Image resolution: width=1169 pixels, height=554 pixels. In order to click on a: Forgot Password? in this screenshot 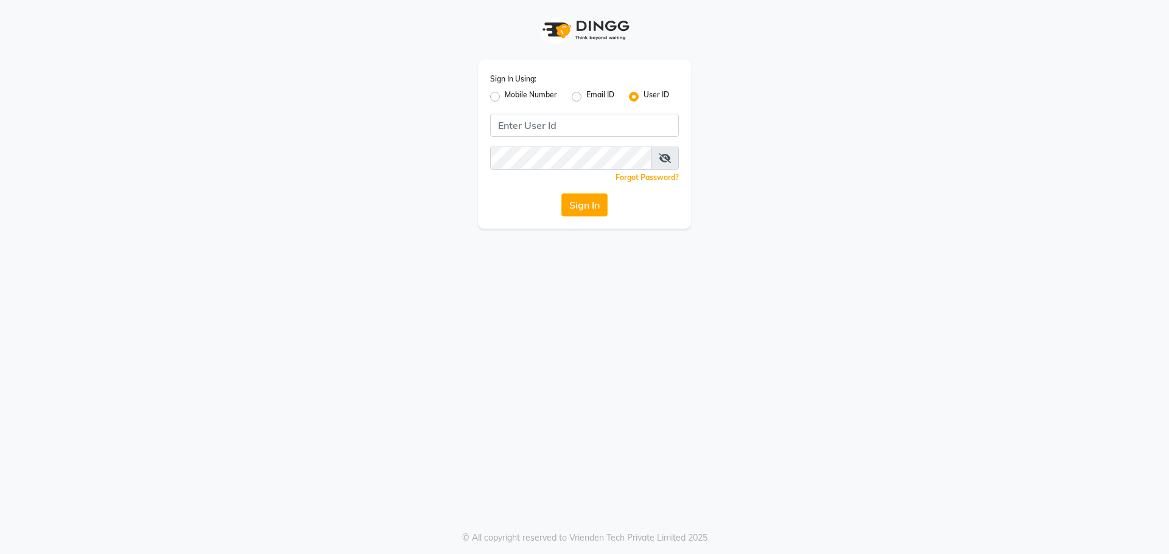, I will do `click(647, 177)`.